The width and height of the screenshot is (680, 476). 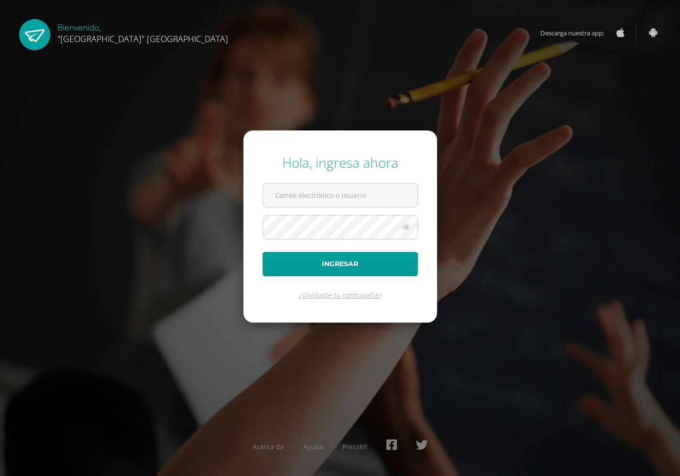 I want to click on a: ¿Olvidaste tu contraseña?, so click(x=340, y=295).